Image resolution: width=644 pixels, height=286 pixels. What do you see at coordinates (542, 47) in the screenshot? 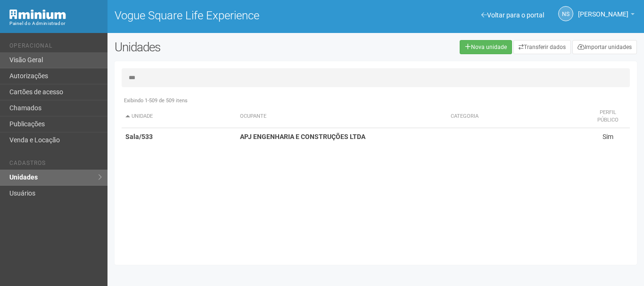
I see `a: Transferir dados` at bounding box center [542, 47].